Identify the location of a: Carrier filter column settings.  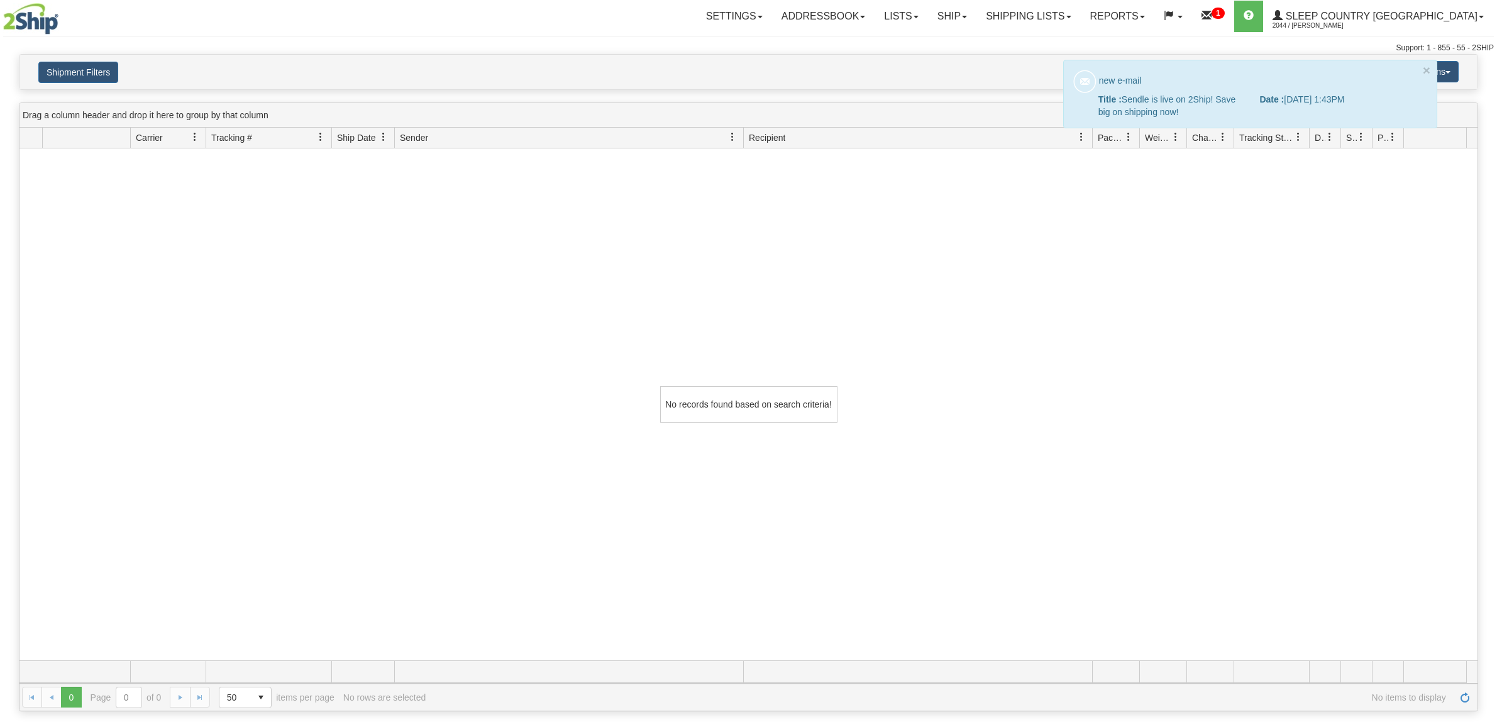
(195, 137).